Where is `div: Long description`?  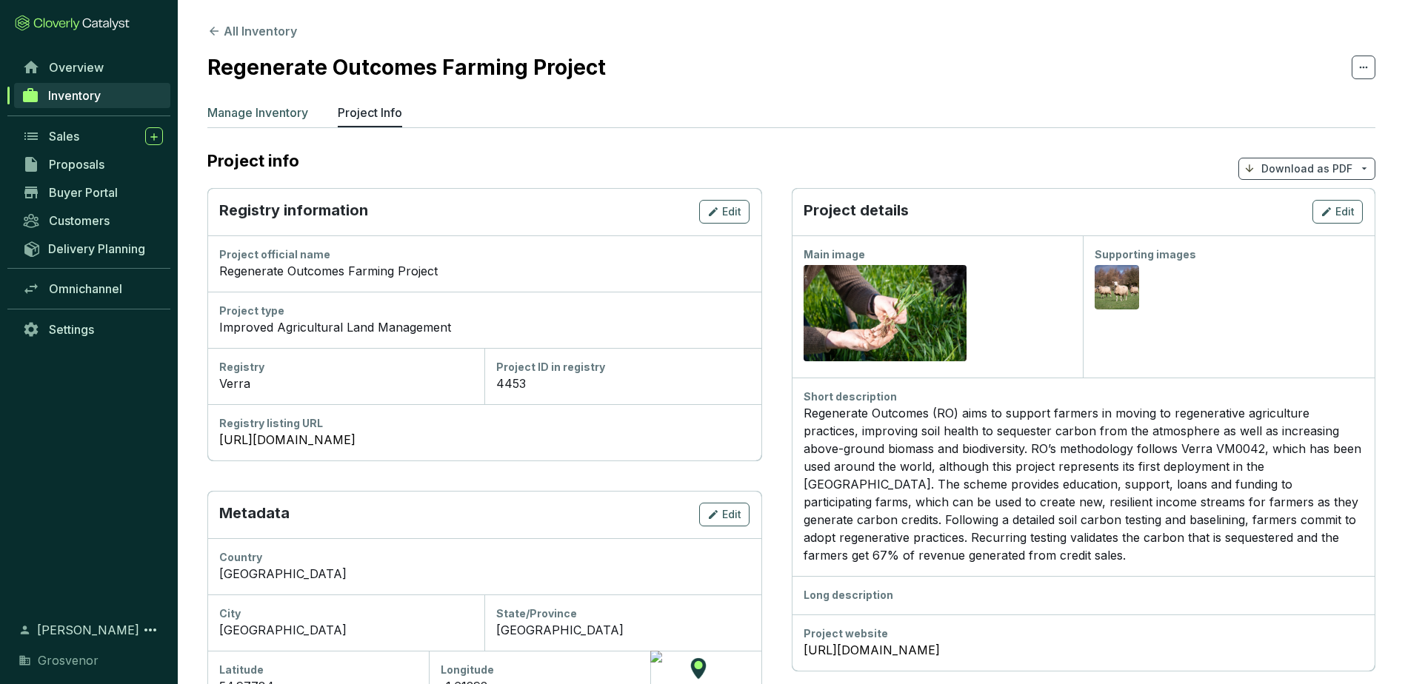 div: Long description is located at coordinates (1083, 595).